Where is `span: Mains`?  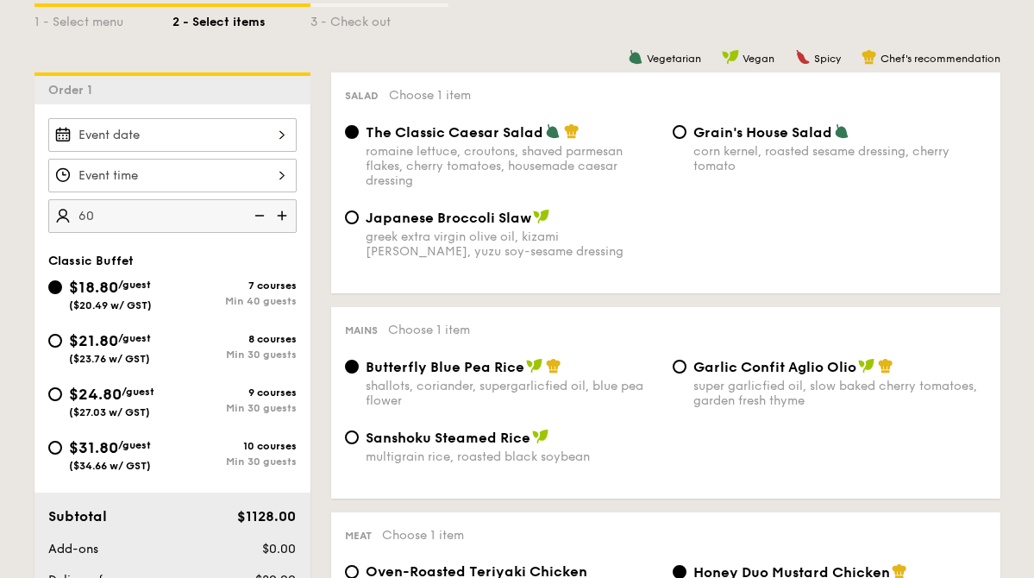 span: Mains is located at coordinates (361, 330).